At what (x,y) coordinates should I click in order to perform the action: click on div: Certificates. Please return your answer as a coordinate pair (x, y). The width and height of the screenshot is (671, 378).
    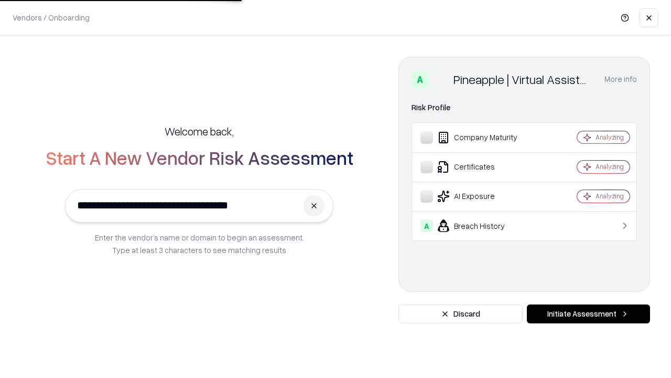
    Looking at the image, I should click on (483, 167).